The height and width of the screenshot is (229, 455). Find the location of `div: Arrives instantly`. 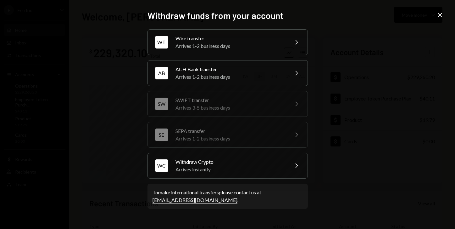

div: Arrives instantly is located at coordinates (230, 169).